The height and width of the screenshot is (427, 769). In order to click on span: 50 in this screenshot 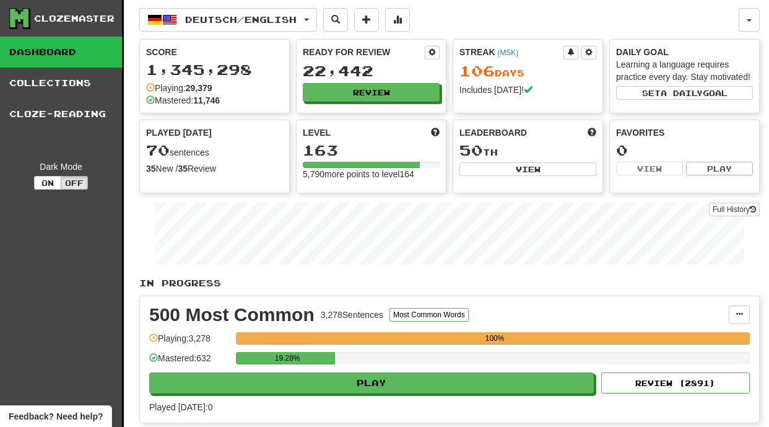, I will do `click(471, 150)`.